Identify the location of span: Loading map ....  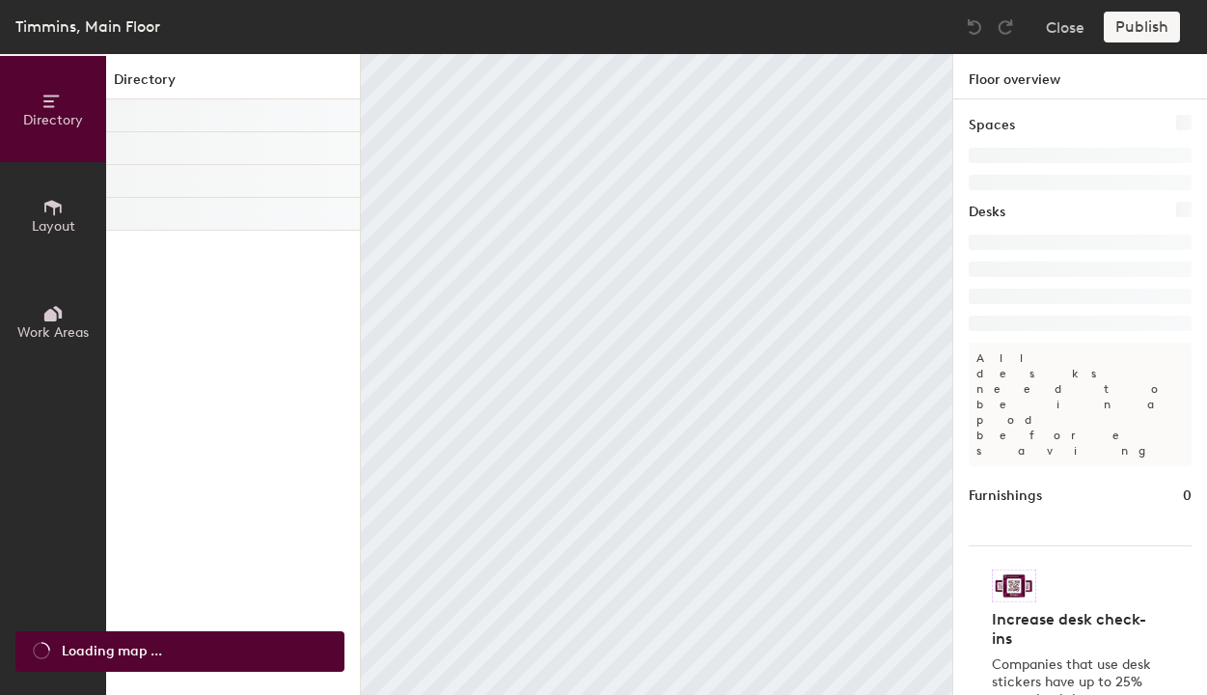
(112, 652).